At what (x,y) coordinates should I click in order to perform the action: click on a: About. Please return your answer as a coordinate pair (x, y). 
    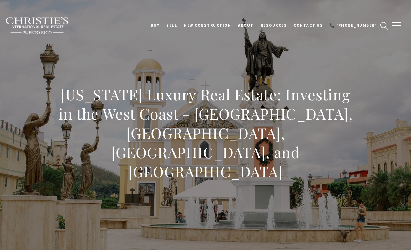
    Looking at the image, I should click on (246, 25).